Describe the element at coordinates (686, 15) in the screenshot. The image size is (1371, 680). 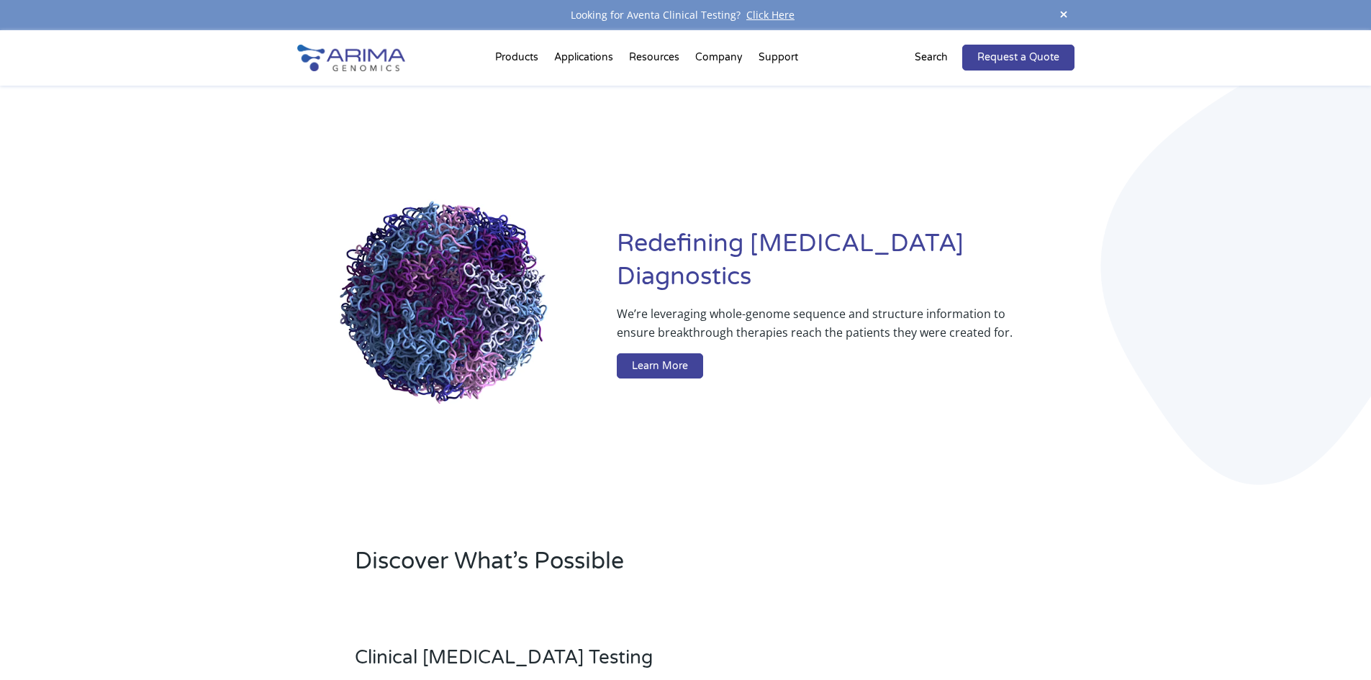
I see `div: Looking for Aventa Clinical Testing?` at that location.